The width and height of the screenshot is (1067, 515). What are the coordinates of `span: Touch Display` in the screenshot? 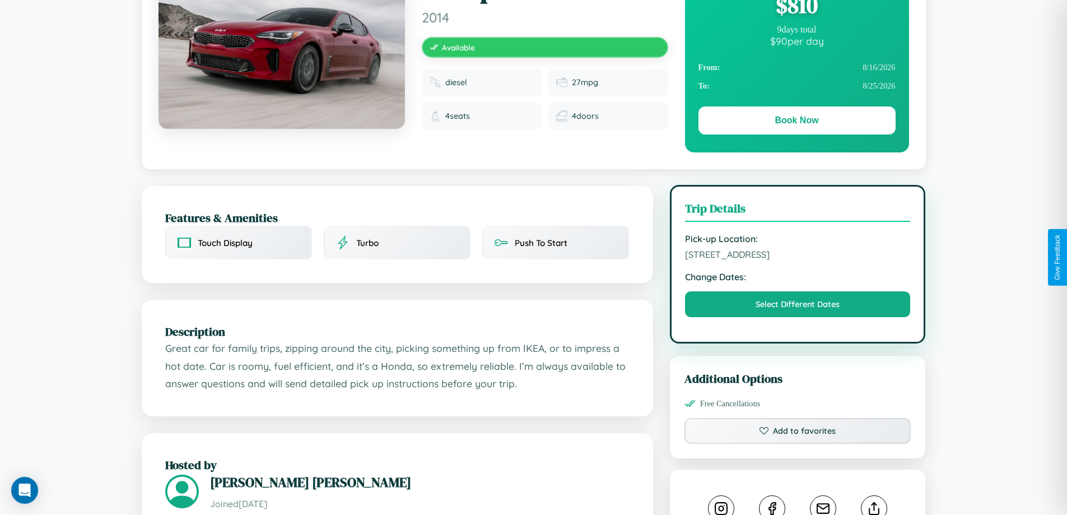 It's located at (225, 243).